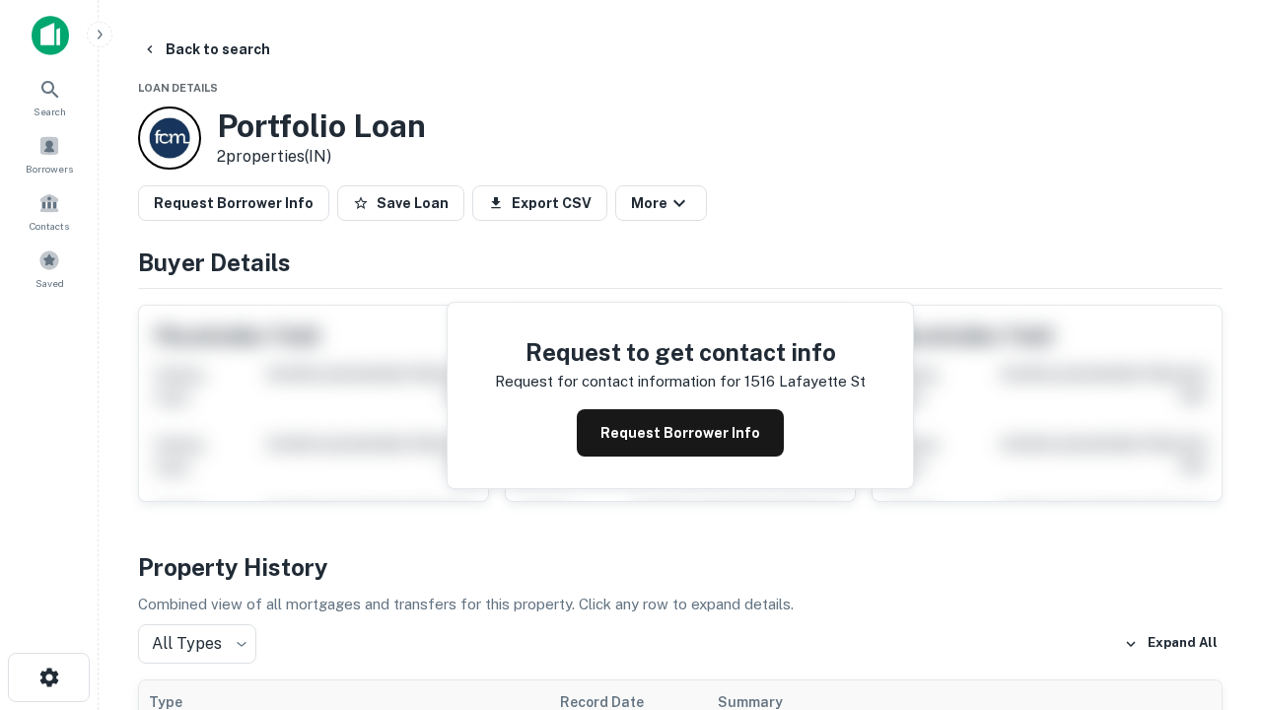  What do you see at coordinates (197, 644) in the screenshot?
I see `div: All Types` at bounding box center [197, 644].